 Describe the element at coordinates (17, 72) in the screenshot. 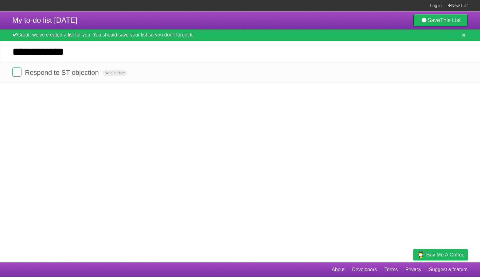

I see `label: Done` at that location.